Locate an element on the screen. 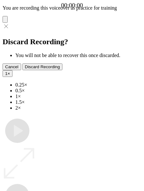 The image size is (144, 191). li: 1.5× is located at coordinates (79, 102).